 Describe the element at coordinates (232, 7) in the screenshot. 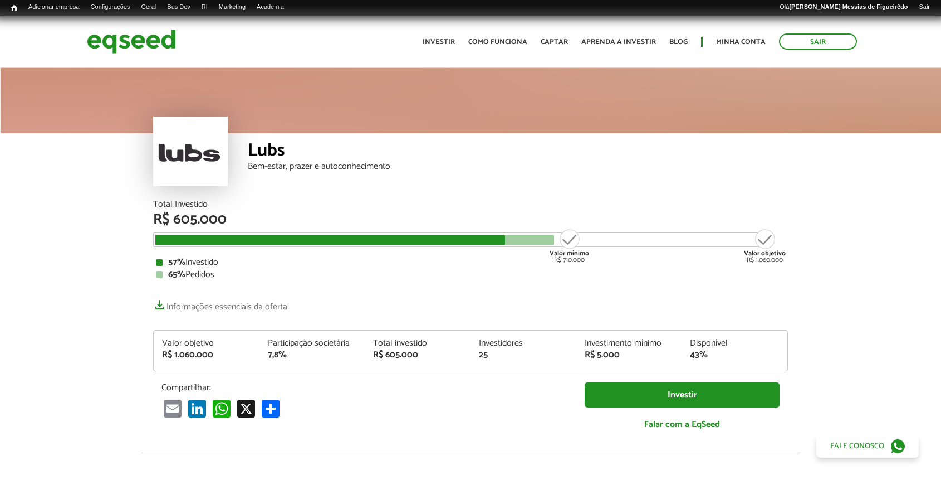

I see `a: Marketing` at that location.